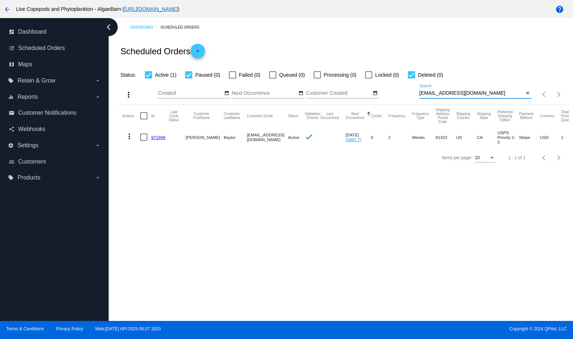 The image size is (573, 339). What do you see at coordinates (340, 75) in the screenshot?
I see `span: Processing (0)` at bounding box center [340, 75].